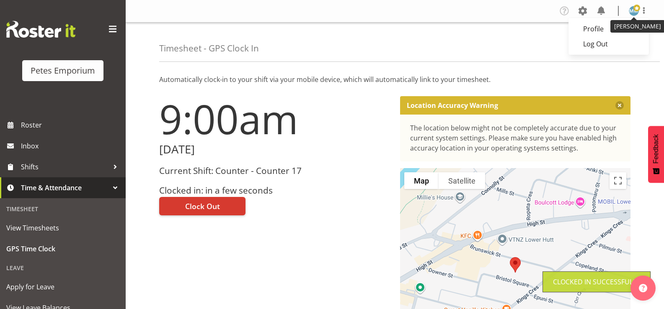 This screenshot has height=309, width=664. What do you see at coordinates (63, 268) in the screenshot?
I see `div: Leave` at bounding box center [63, 268].